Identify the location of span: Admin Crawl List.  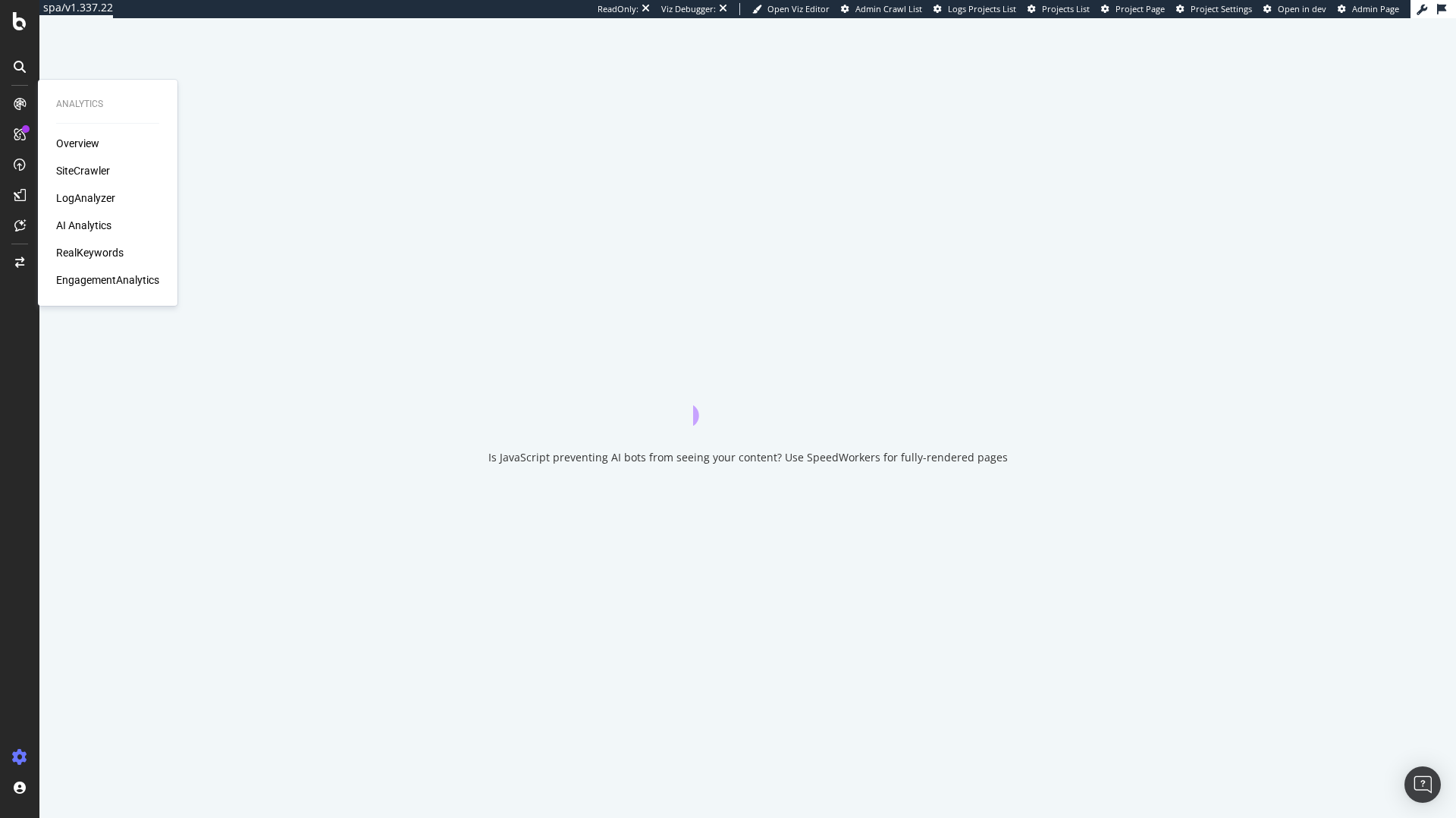
(888, 8).